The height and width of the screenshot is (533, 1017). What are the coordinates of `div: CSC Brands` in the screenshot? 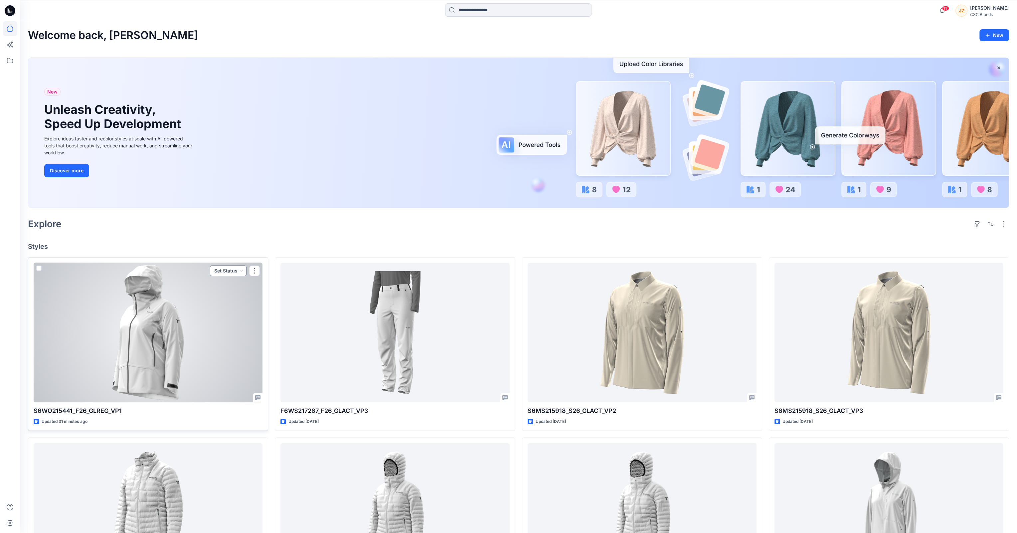 It's located at (989, 14).